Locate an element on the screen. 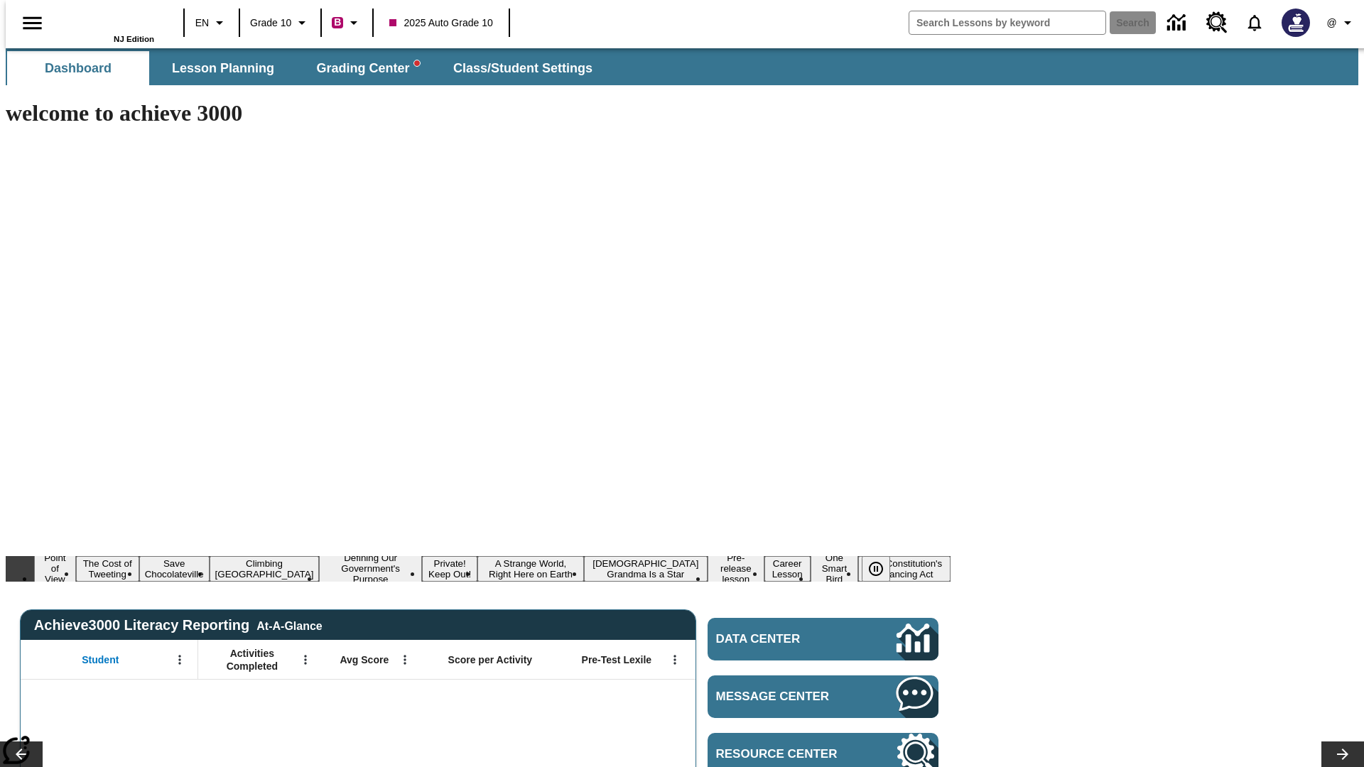 This screenshot has width=1364, height=767. input: search field is located at coordinates (1008, 23).